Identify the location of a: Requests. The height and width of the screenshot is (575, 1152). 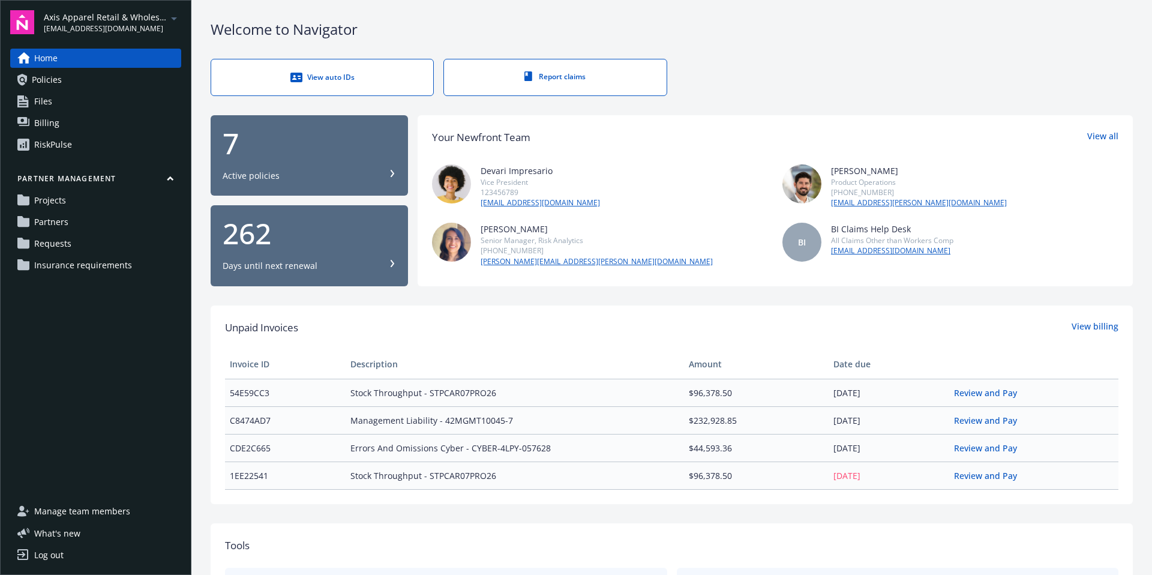
(95, 244).